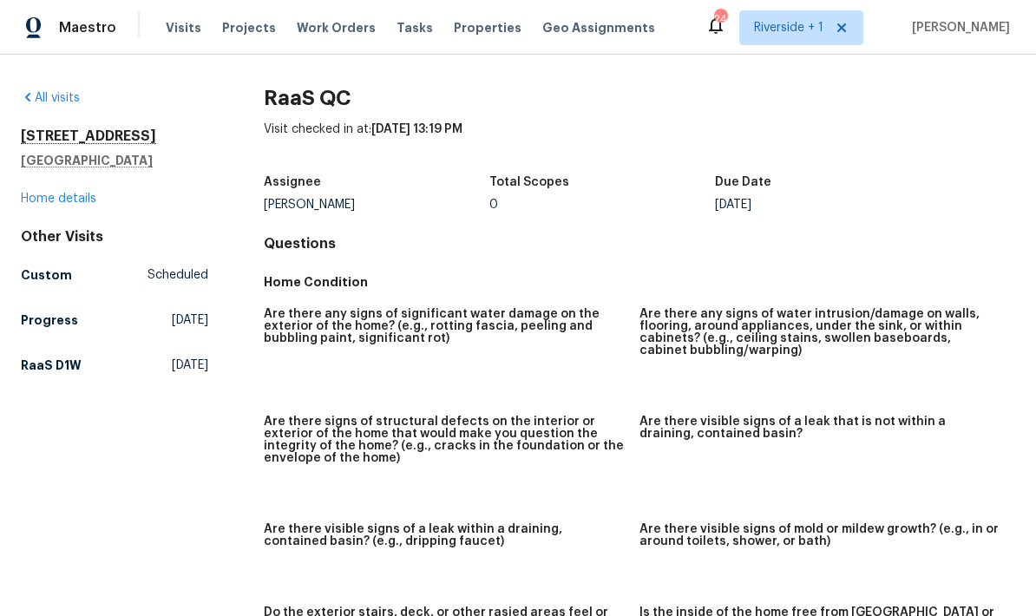 The width and height of the screenshot is (1036, 616). What do you see at coordinates (292, 182) in the screenshot?
I see `h5: Assignee` at bounding box center [292, 182].